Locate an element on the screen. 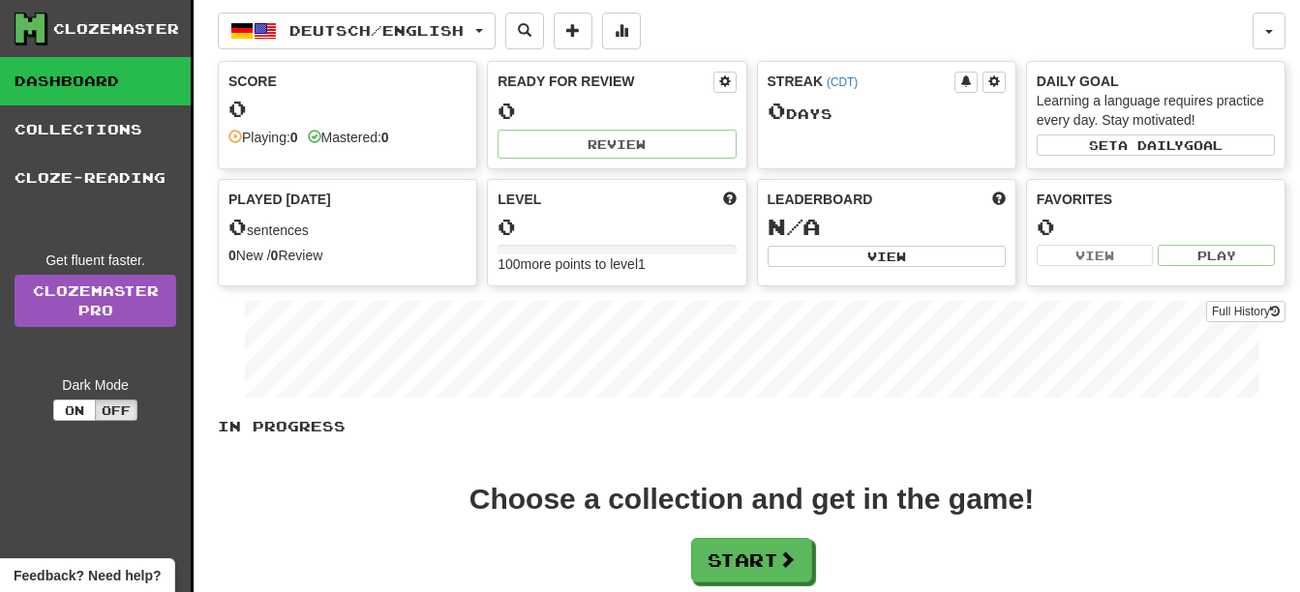 The height and width of the screenshot is (592, 1300). button: More stats is located at coordinates (622, 31).